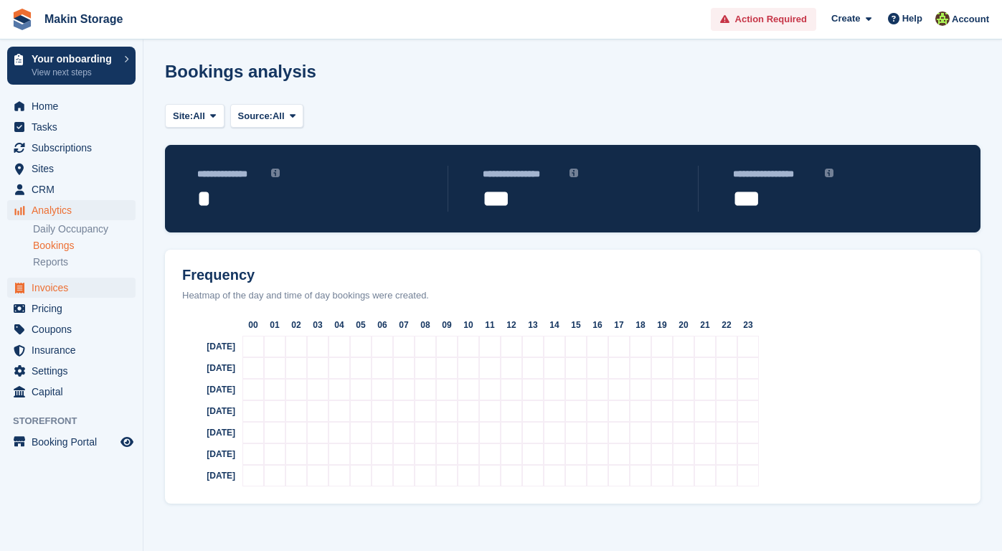  What do you see at coordinates (942, 19) in the screenshot?
I see `img: Makin Storage Team` at bounding box center [942, 19].